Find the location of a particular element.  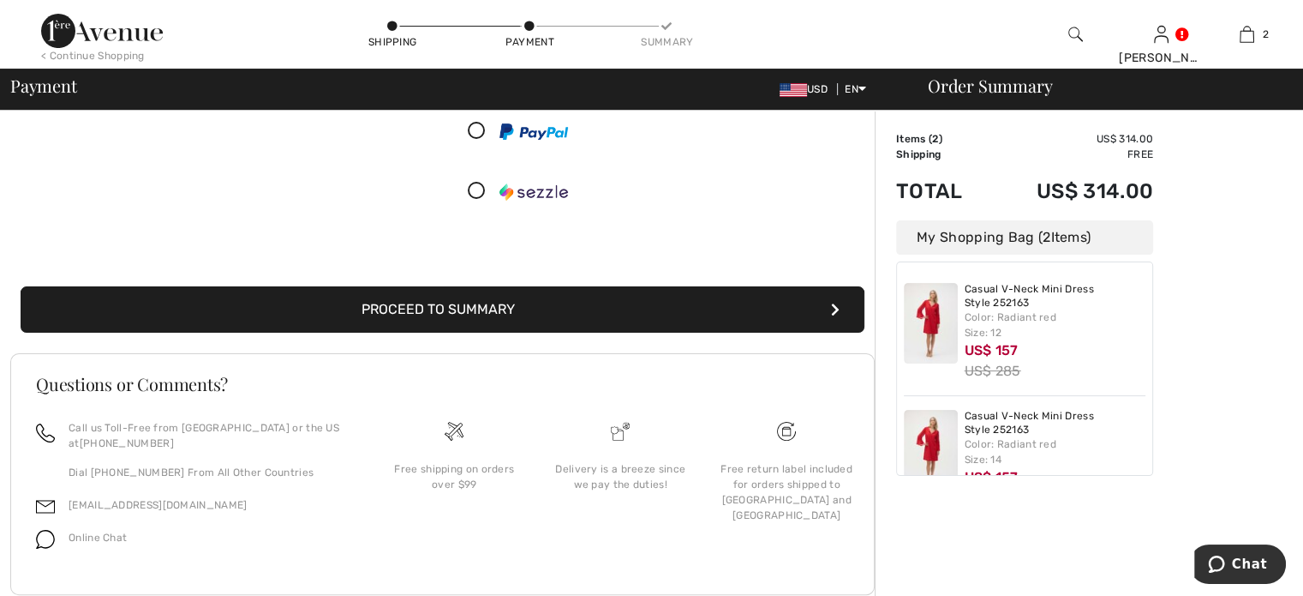

img: search the website is located at coordinates (1075, 34).